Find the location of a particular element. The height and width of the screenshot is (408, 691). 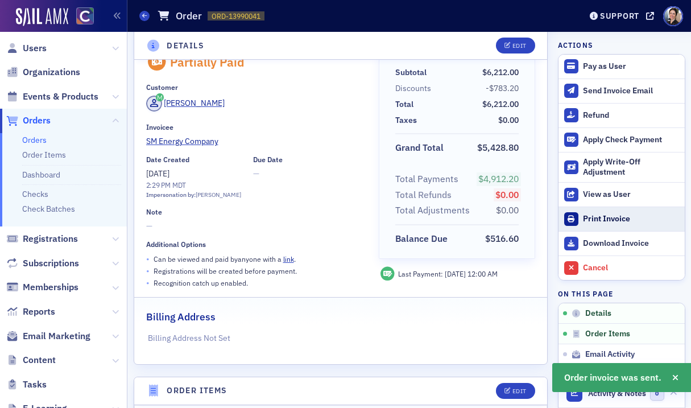

a: Download Invoice is located at coordinates (622, 243).